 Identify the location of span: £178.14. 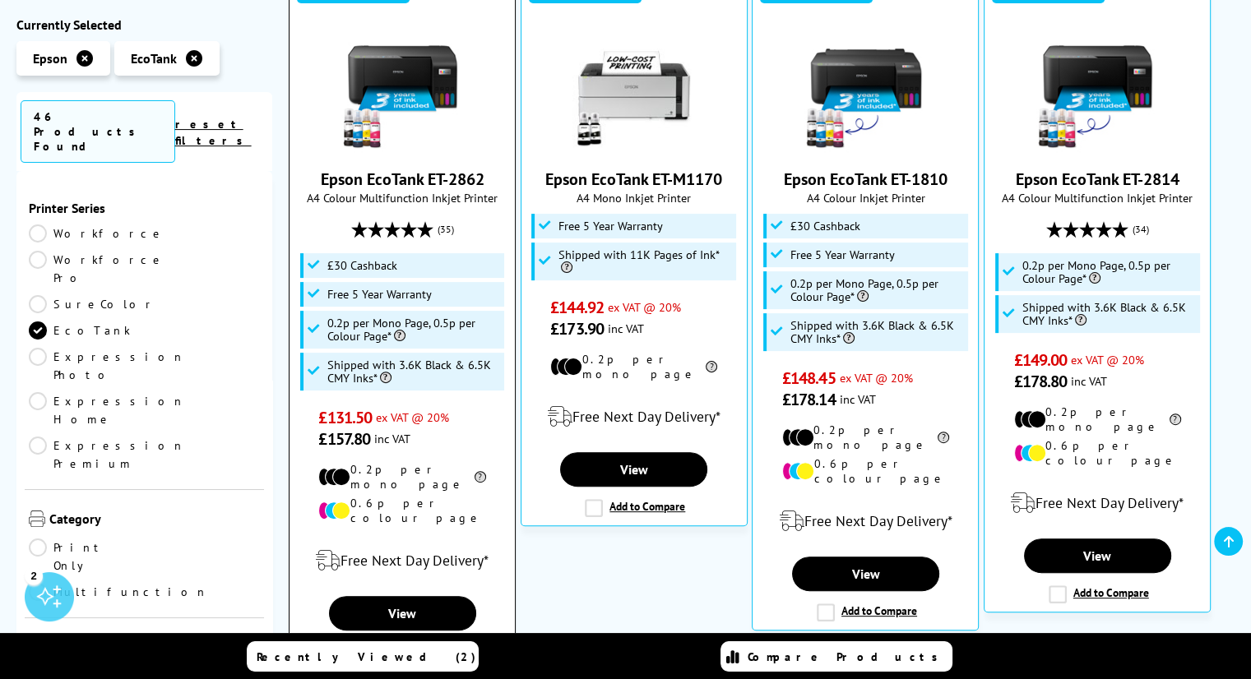
(808, 400).